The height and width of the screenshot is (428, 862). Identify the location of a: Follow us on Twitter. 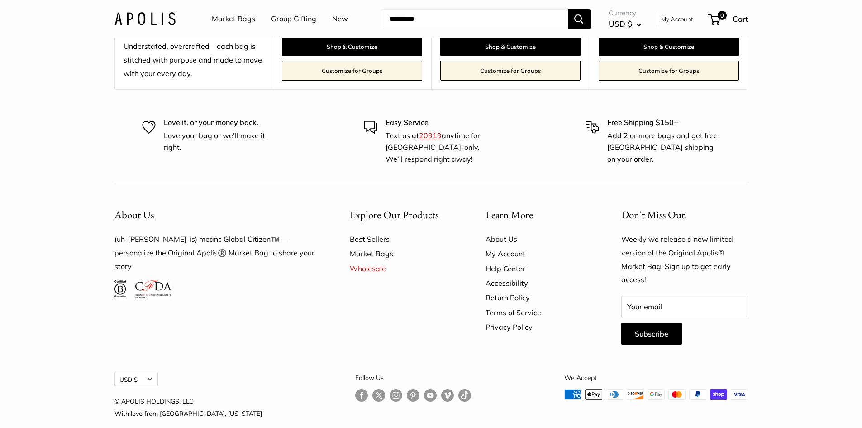
(379, 397).